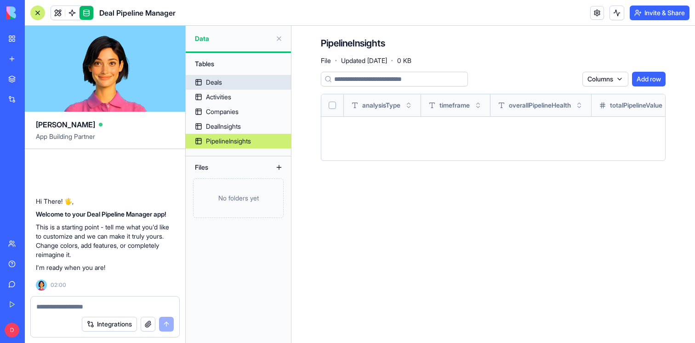 The image size is (695, 343). I want to click on div: PipelineInsights, so click(228, 141).